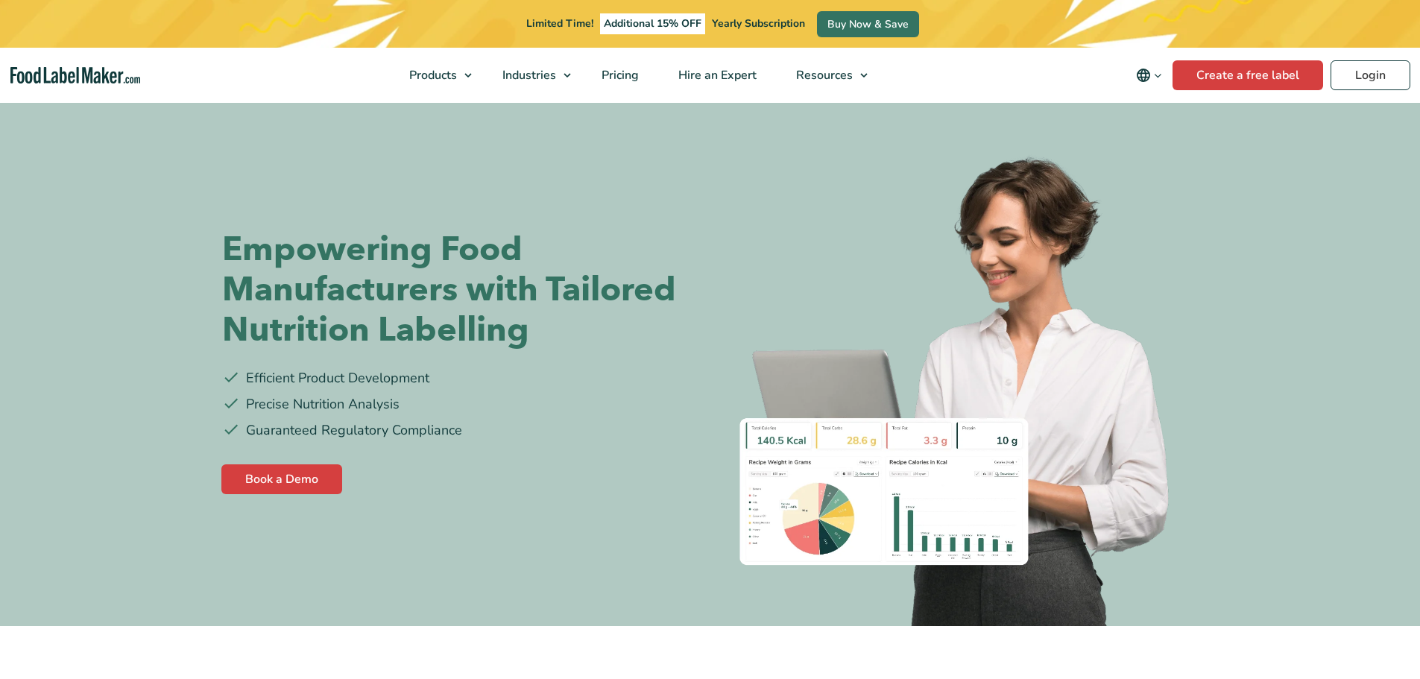 This screenshot has width=1420, height=679. I want to click on li: Precise Nutrition Analysis, so click(461, 404).